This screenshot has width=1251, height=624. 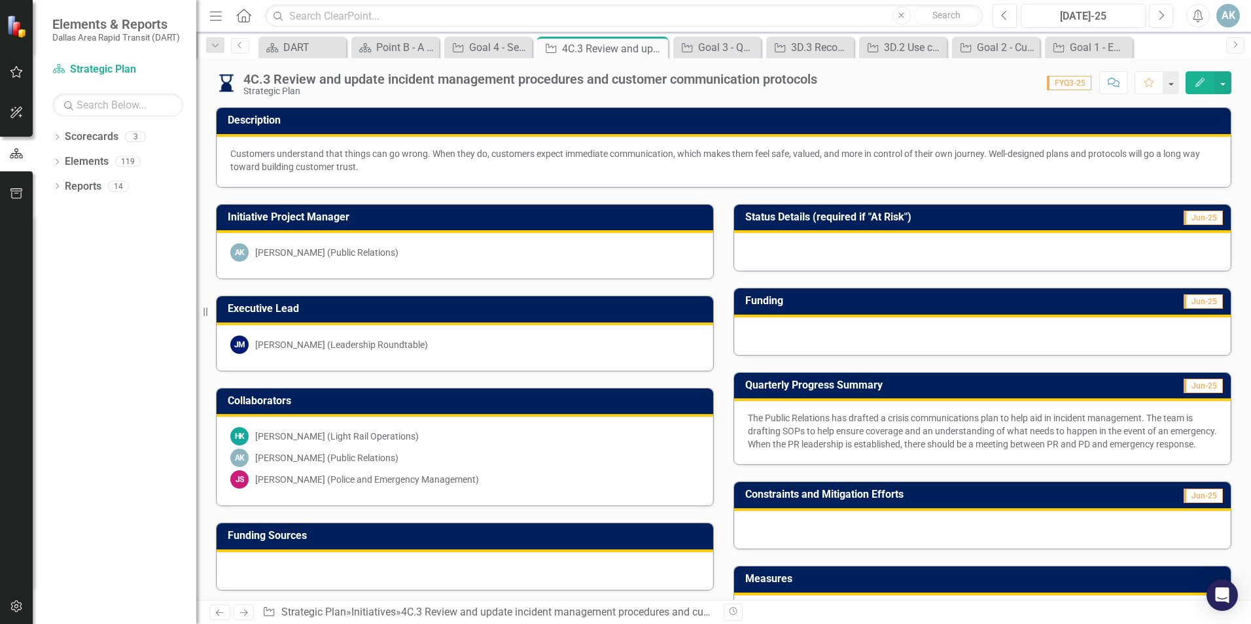 What do you see at coordinates (92, 137) in the screenshot?
I see `a: Scorecards` at bounding box center [92, 137].